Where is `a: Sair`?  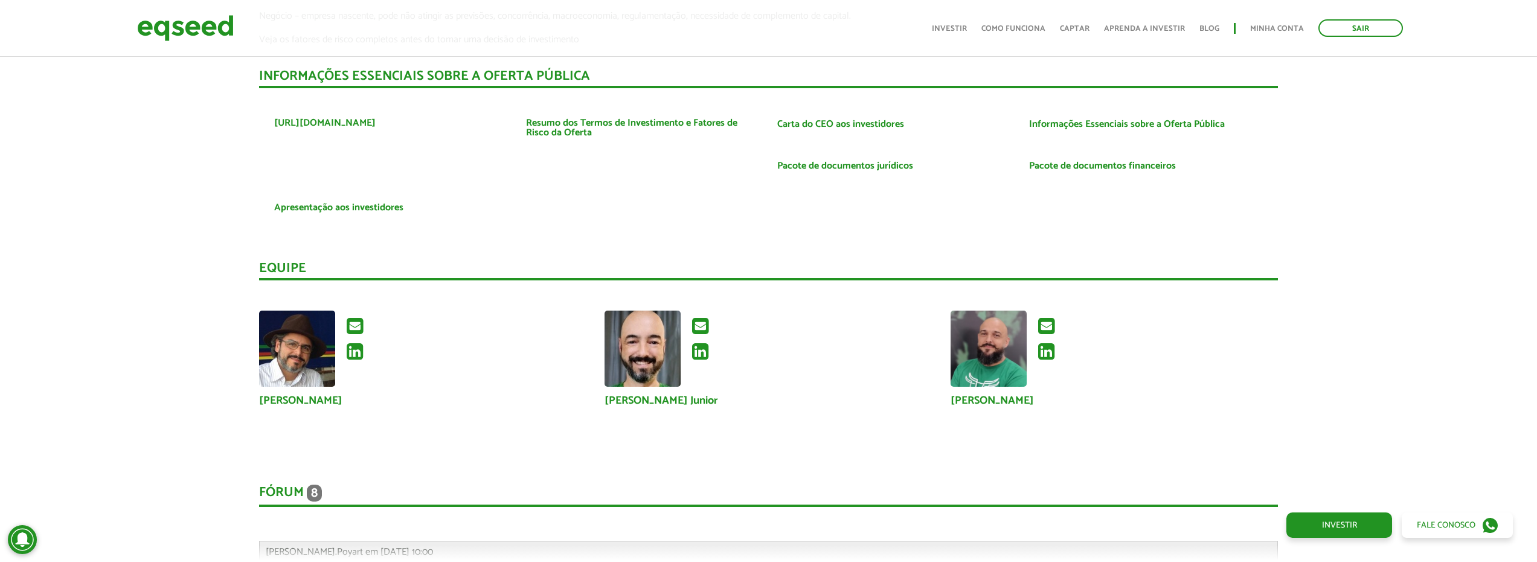 a: Sair is located at coordinates (1360, 28).